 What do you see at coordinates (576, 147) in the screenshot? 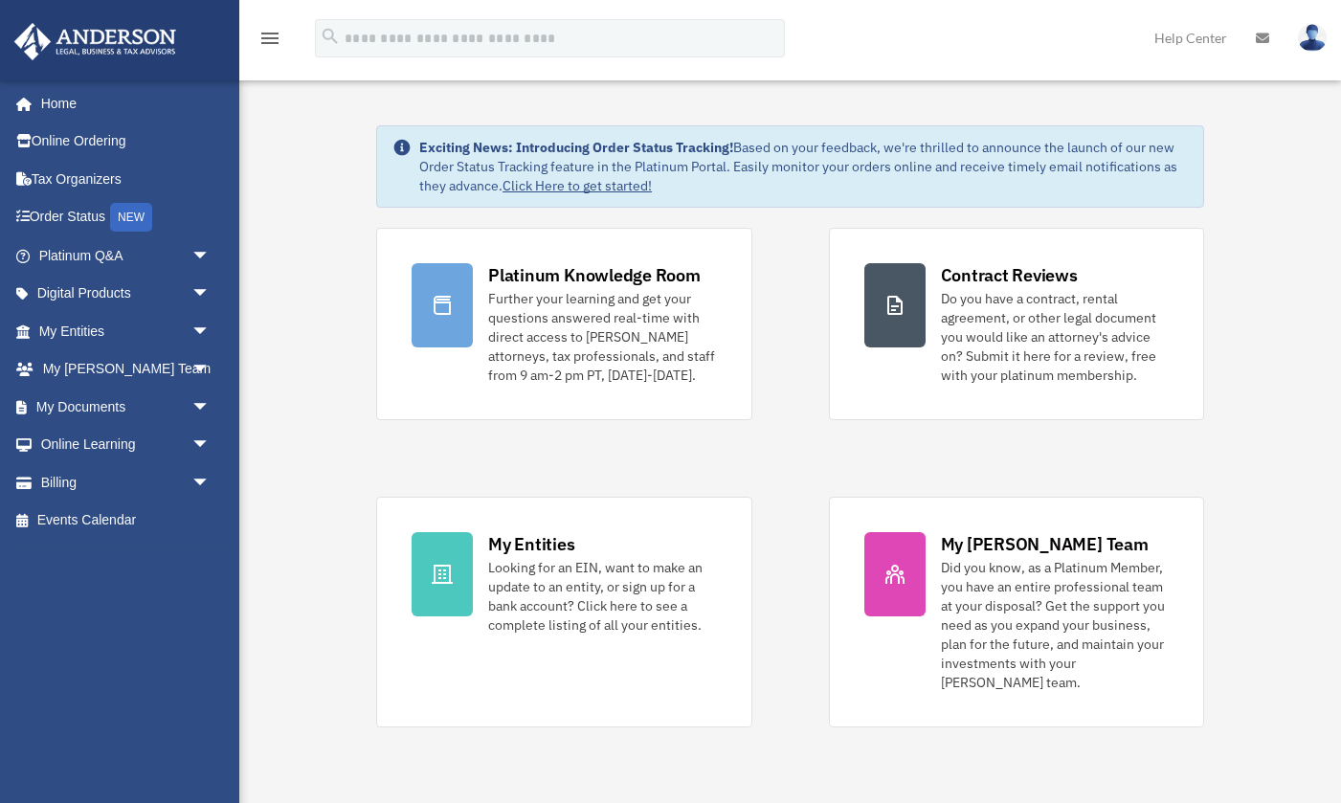
I see `strong: Exciting News: Introducing Order Status Tracking!` at bounding box center [576, 147].